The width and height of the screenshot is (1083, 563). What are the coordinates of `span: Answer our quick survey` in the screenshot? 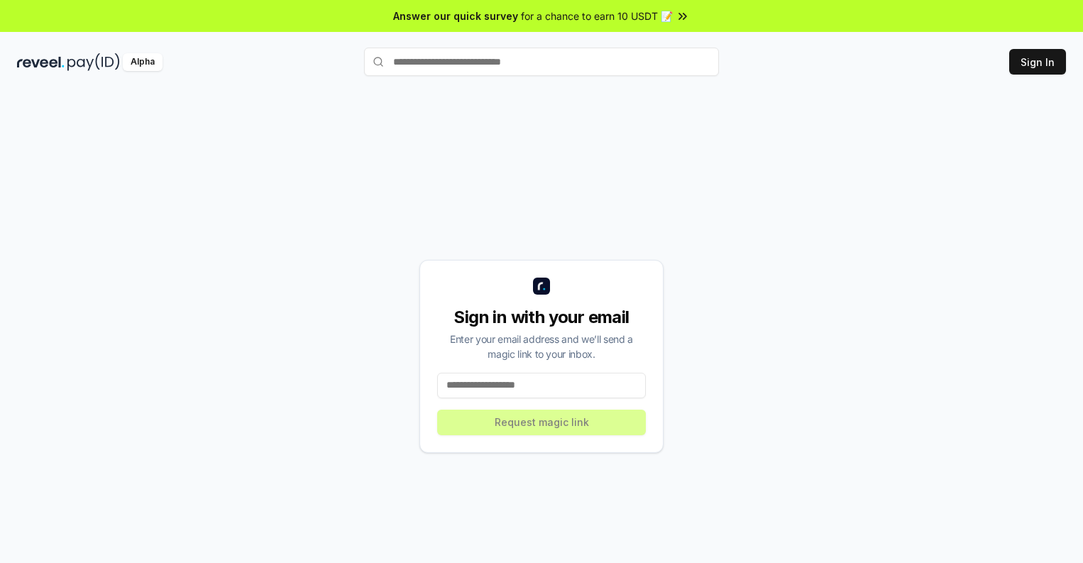 It's located at (456, 16).